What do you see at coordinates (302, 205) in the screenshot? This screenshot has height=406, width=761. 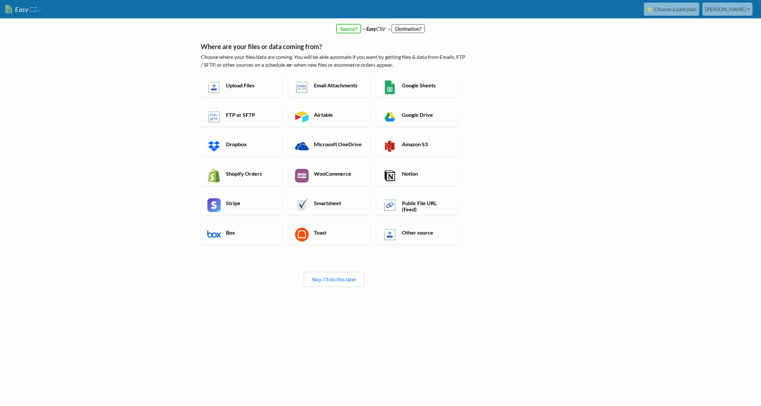 I see `img: Smartsheet App & API` at bounding box center [302, 205].